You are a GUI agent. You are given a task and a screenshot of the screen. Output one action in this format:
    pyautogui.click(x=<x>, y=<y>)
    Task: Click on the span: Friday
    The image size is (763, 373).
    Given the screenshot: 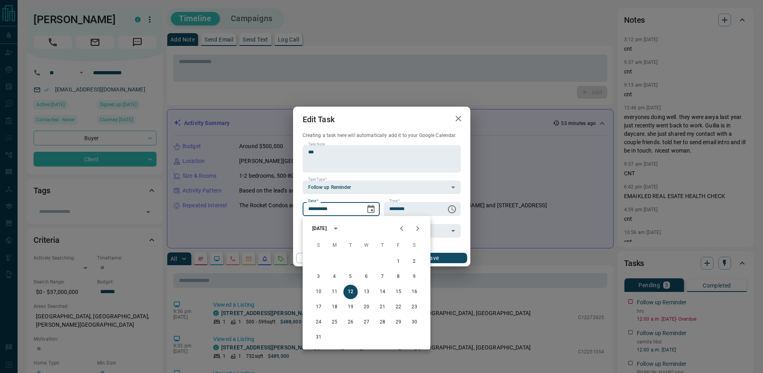 What is the action you would take?
    pyautogui.click(x=398, y=245)
    